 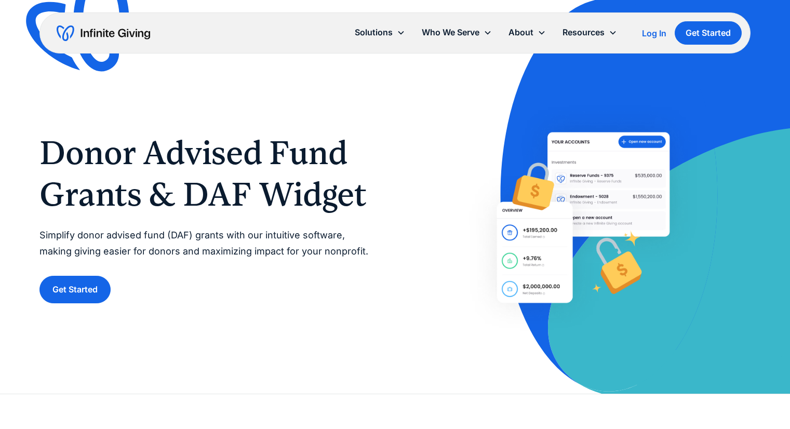 I want to click on a: Log In, so click(x=654, y=33).